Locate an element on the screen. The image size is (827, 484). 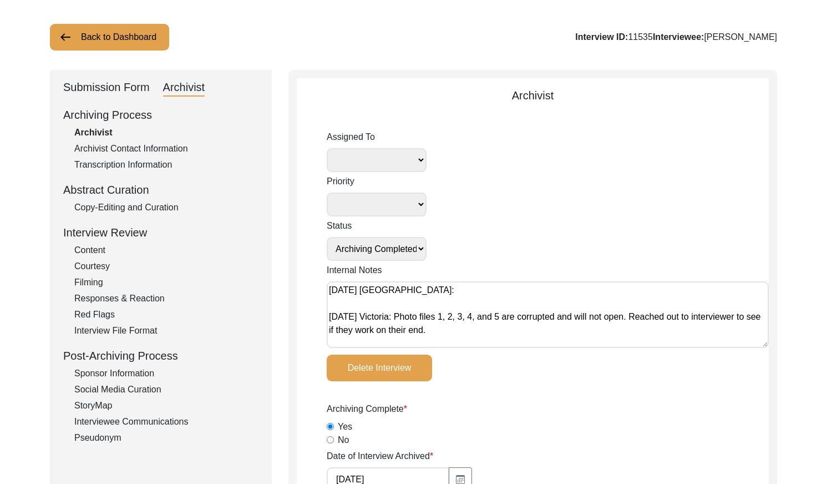
div: Post-Archiving Process is located at coordinates (161, 355).